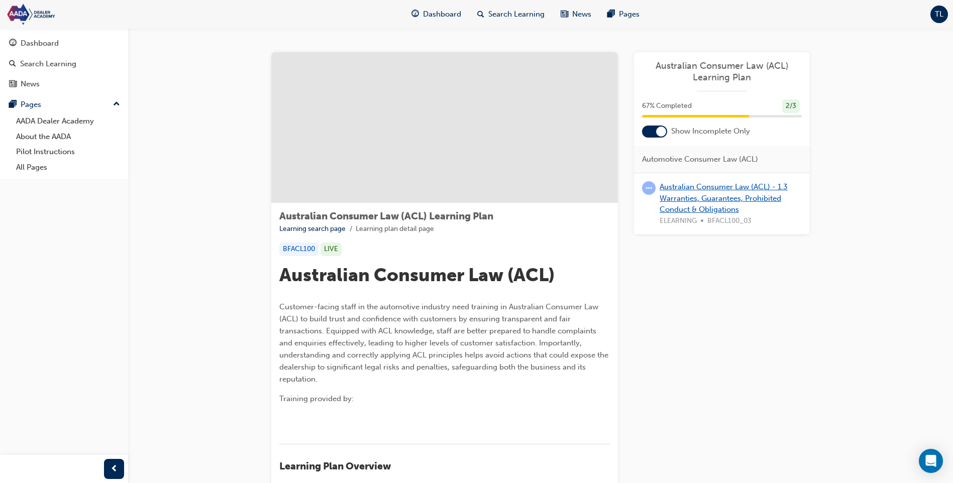 The image size is (953, 483). What do you see at coordinates (445, 343) in the screenshot?
I see `span: Customer-facing staff in the automotive industry need training in Australian Consumer Law (ACL) t...` at bounding box center [445, 343].